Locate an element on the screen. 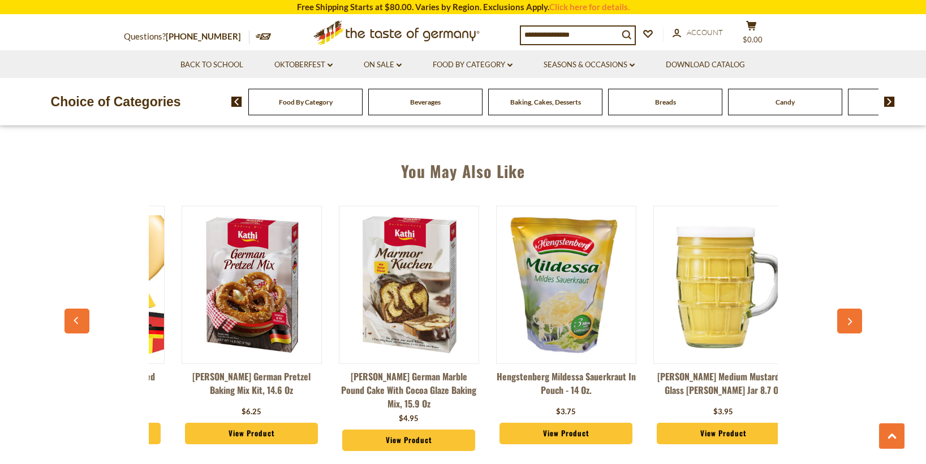  span: Account is located at coordinates (705, 32).